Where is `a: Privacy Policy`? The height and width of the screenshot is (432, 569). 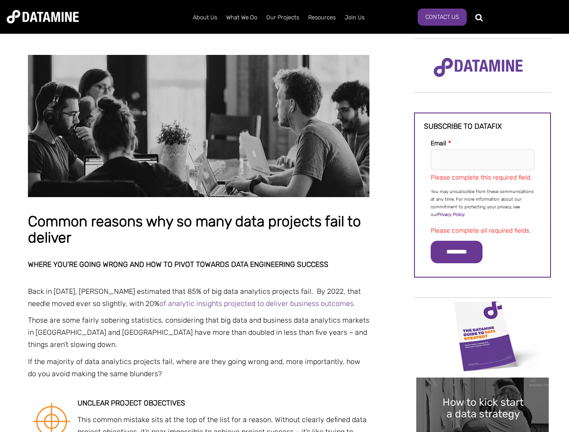 a: Privacy Policy is located at coordinates (451, 215).